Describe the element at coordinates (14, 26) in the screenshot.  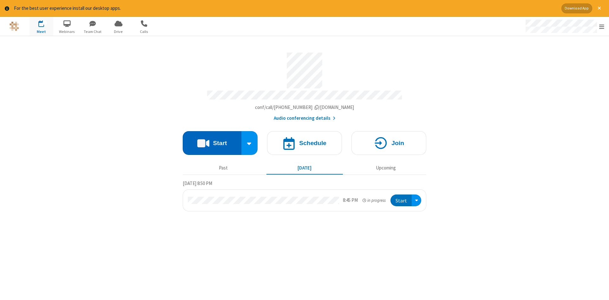
I see `button: Logo` at that location.